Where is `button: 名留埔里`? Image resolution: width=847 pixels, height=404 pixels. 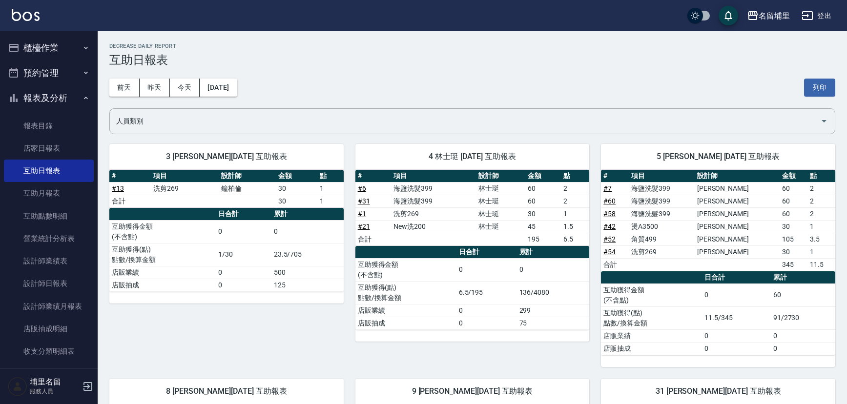
button: 名留埔里 is located at coordinates (768, 16).